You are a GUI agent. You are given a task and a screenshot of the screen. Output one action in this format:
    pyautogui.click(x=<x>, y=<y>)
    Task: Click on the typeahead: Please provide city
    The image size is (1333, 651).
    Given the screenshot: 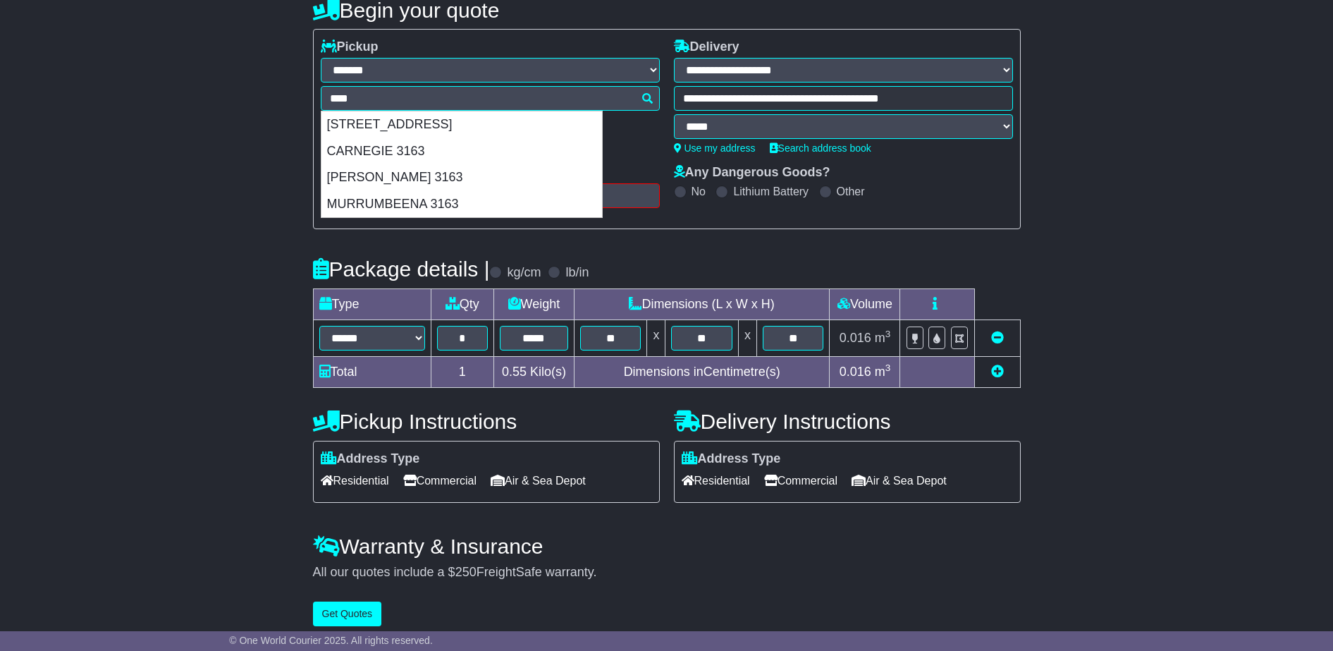 What is the action you would take?
    pyautogui.click(x=490, y=98)
    